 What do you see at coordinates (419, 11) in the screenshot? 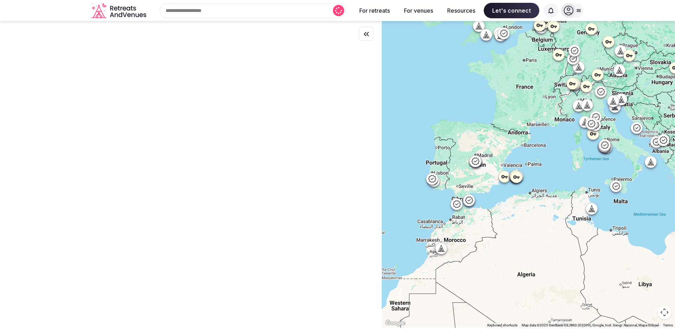
I see `button: For venues` at bounding box center [419, 11].